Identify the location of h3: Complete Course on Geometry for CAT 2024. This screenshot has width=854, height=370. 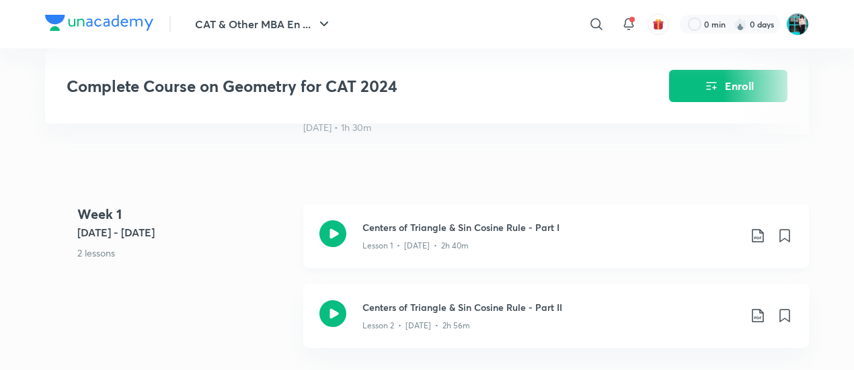
(329, 86).